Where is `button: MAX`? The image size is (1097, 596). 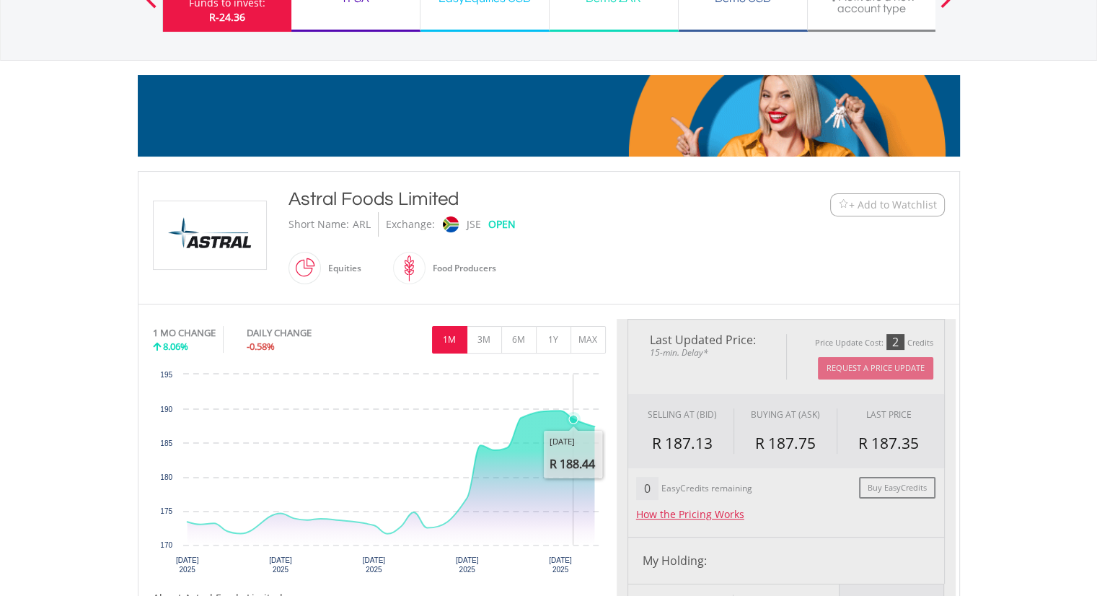 button: MAX is located at coordinates (588, 340).